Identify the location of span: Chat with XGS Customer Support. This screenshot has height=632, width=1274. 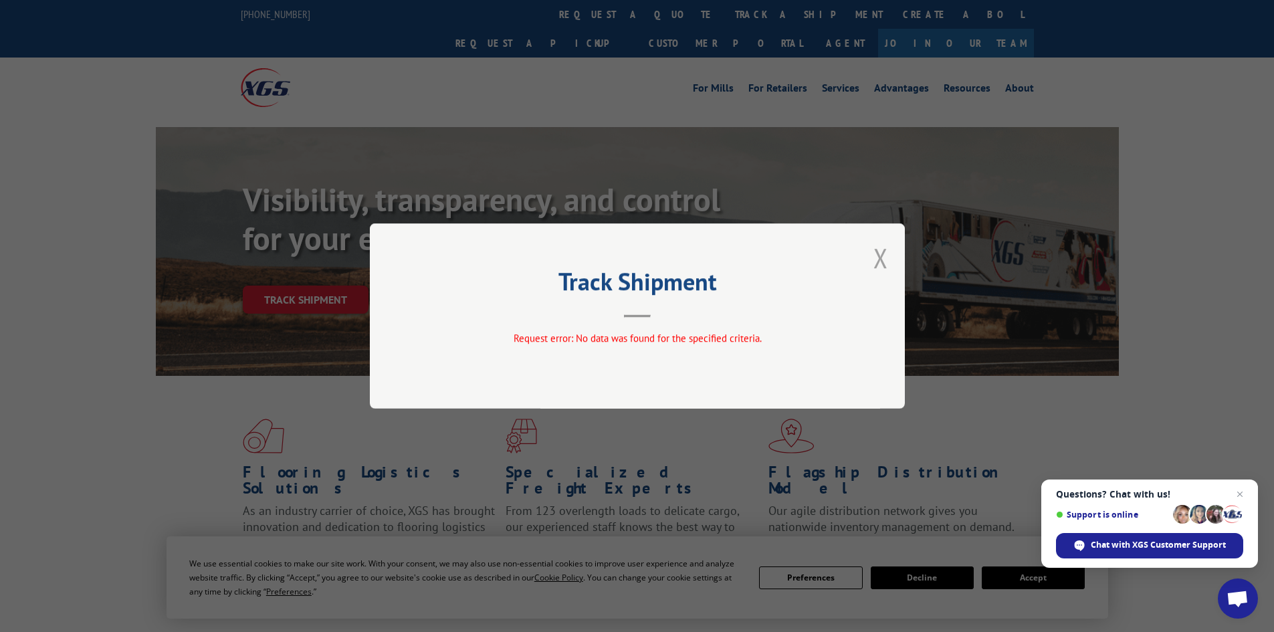
(1158, 545).